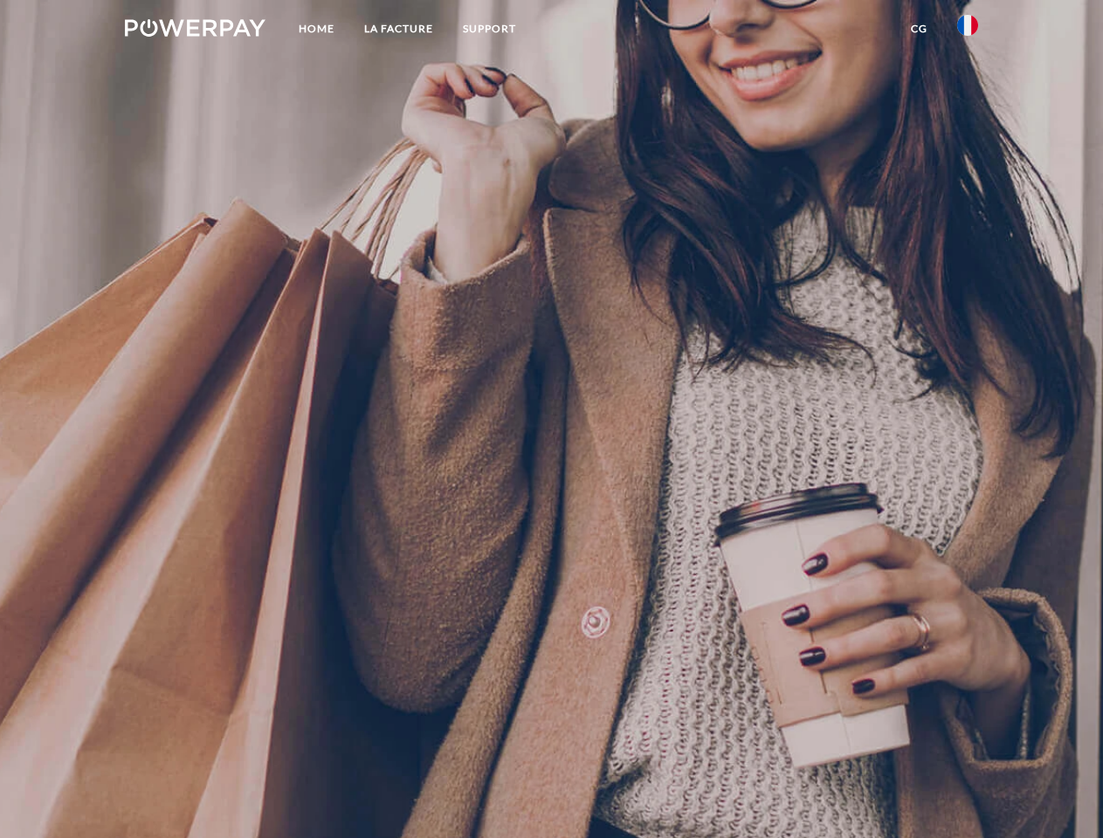 The width and height of the screenshot is (1103, 838). I want to click on a: LA FACTURE, so click(398, 29).